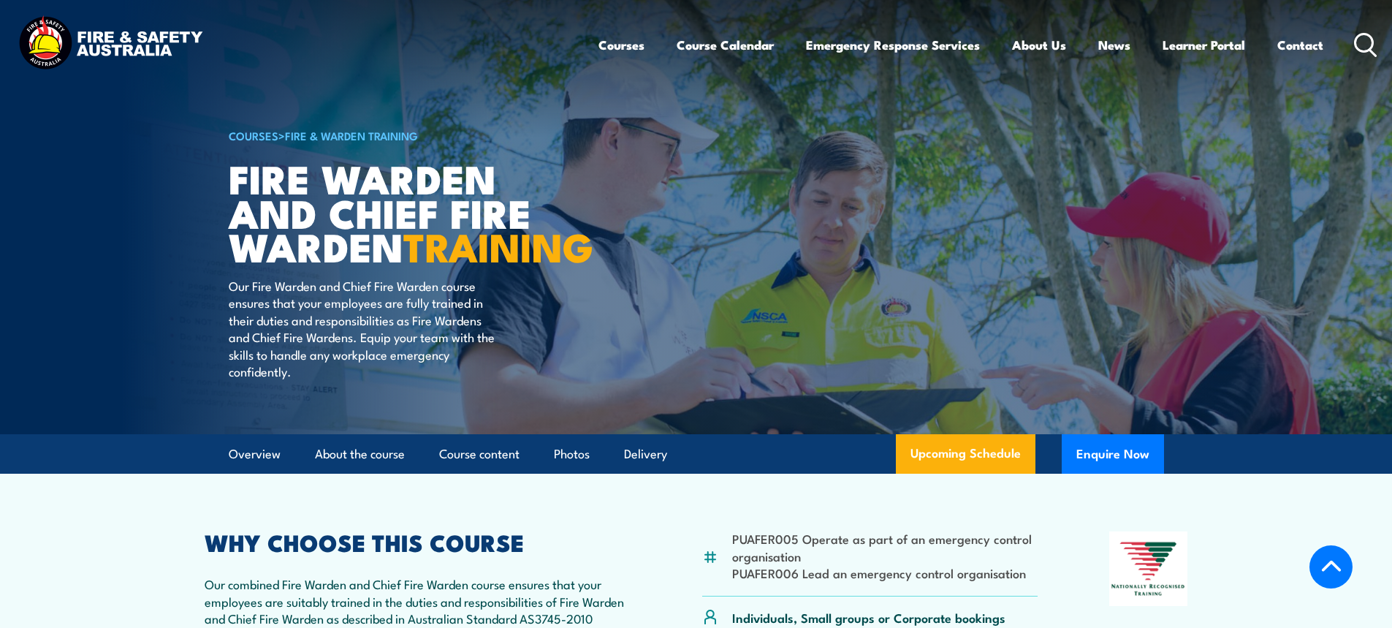 The width and height of the screenshot is (1392, 628). Describe the element at coordinates (885, 546) in the screenshot. I see `li: PUAFER005 Operate as part of an emergency control organisation` at that location.